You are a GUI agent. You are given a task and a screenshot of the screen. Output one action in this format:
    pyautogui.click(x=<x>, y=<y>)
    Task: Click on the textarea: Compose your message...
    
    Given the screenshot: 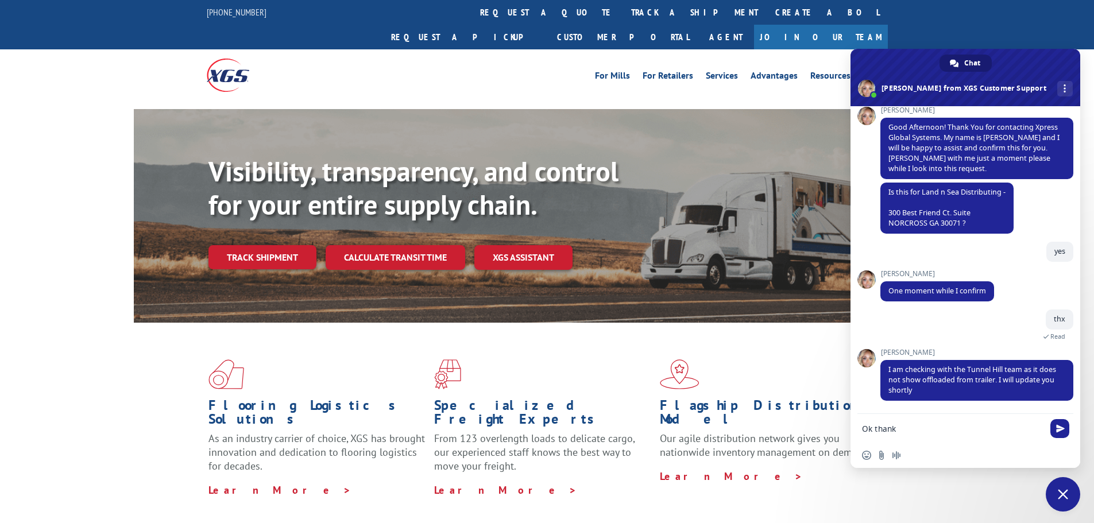 What is the action you would take?
    pyautogui.click(x=953, y=429)
    